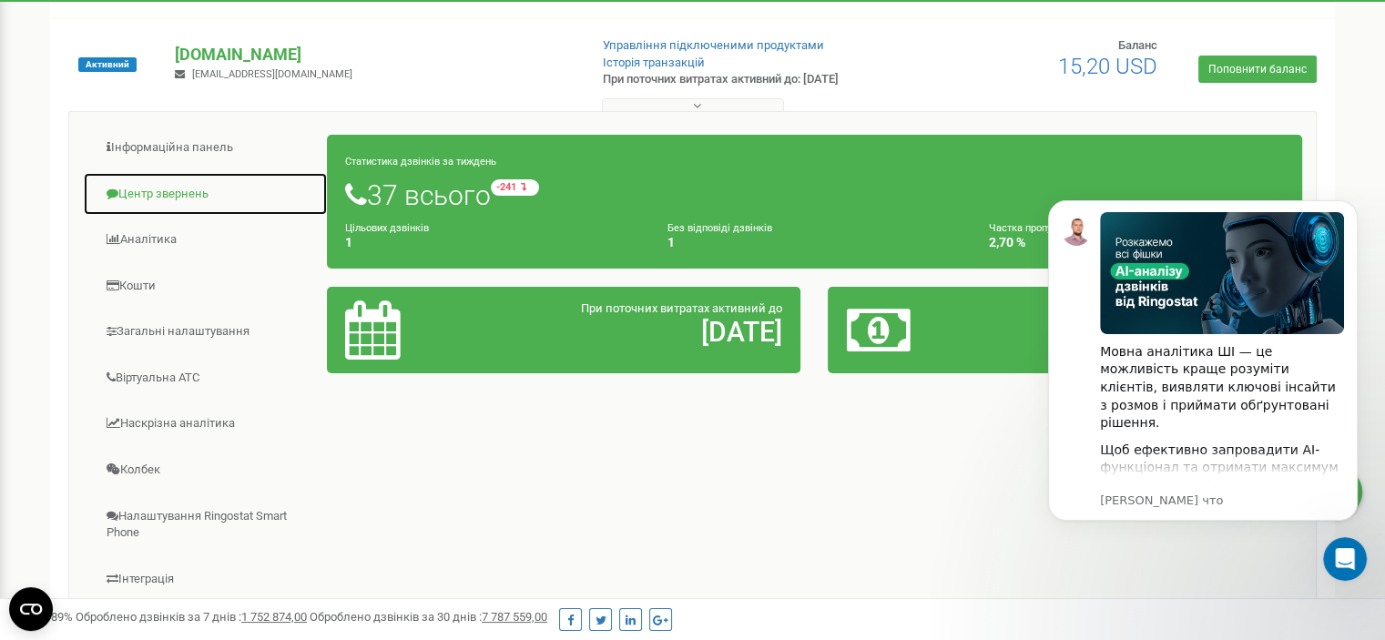 Image resolution: width=1385 pixels, height=640 pixels. What do you see at coordinates (428, 616) in the screenshot?
I see `span: Оброблено дзвінків за 30 днів :` at bounding box center [428, 616].